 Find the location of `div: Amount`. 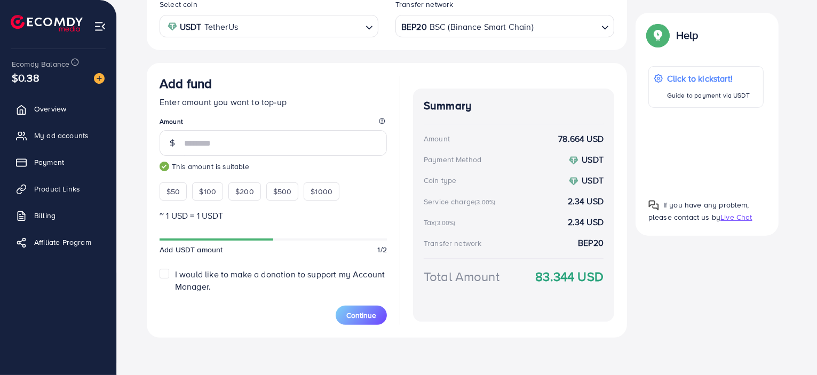

div: Amount is located at coordinates (437, 139).